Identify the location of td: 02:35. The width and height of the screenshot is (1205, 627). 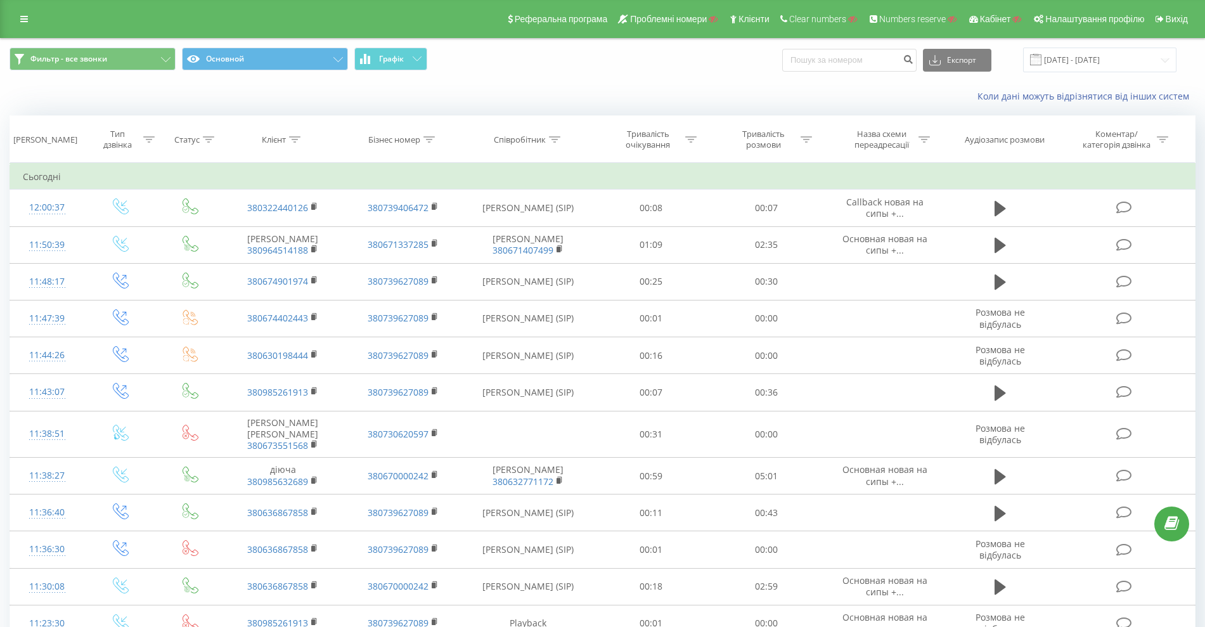
(766, 245).